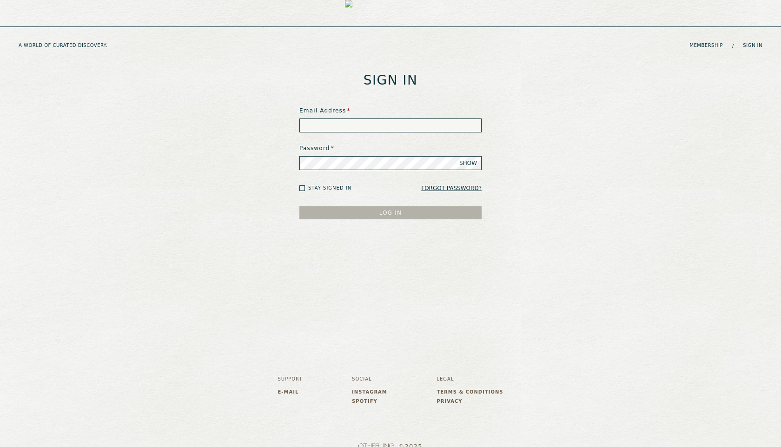  Describe the element at coordinates (290, 393) in the screenshot. I see `a: E-mail` at that location.